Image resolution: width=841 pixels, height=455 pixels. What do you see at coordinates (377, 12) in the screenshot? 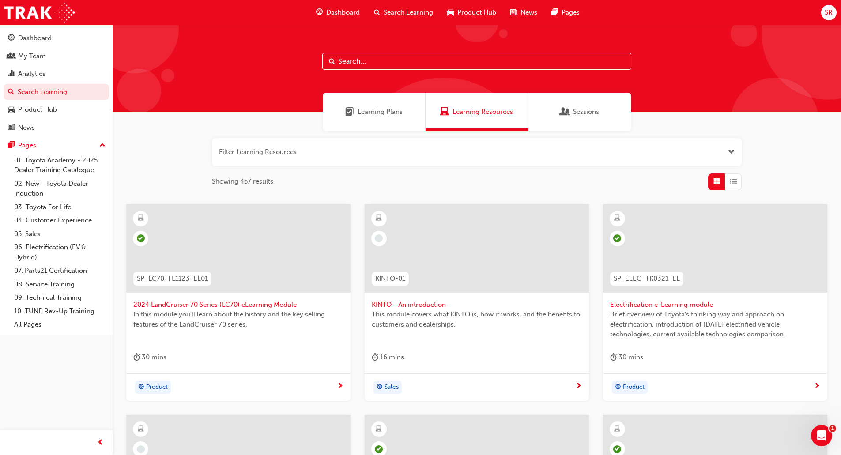
I see `span: search-icon` at bounding box center [377, 12].